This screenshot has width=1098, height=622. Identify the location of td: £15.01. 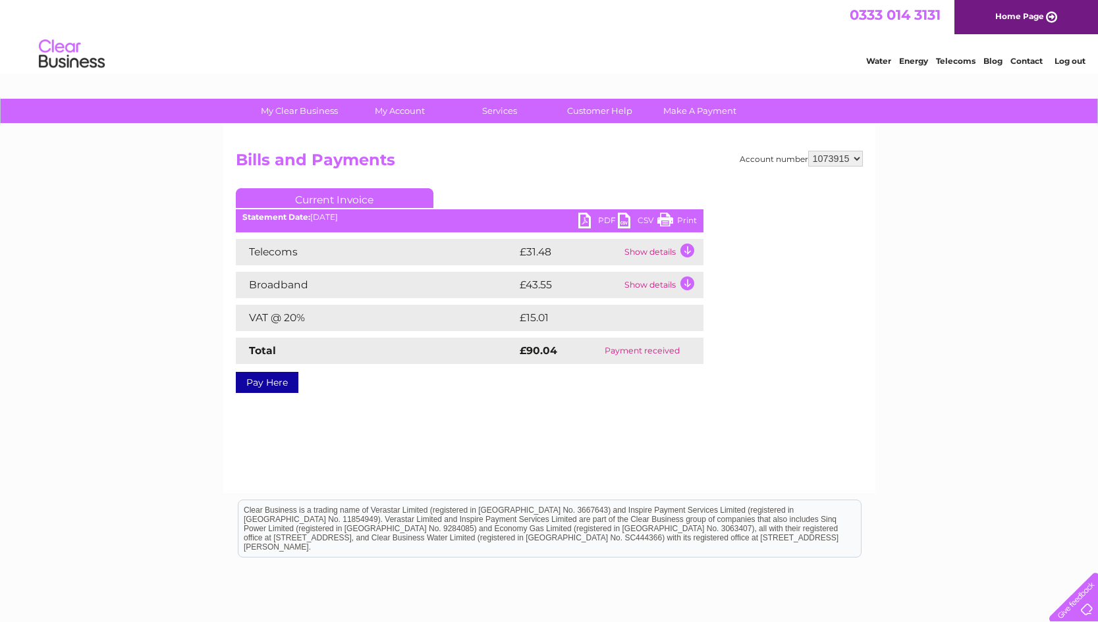
(595, 318).